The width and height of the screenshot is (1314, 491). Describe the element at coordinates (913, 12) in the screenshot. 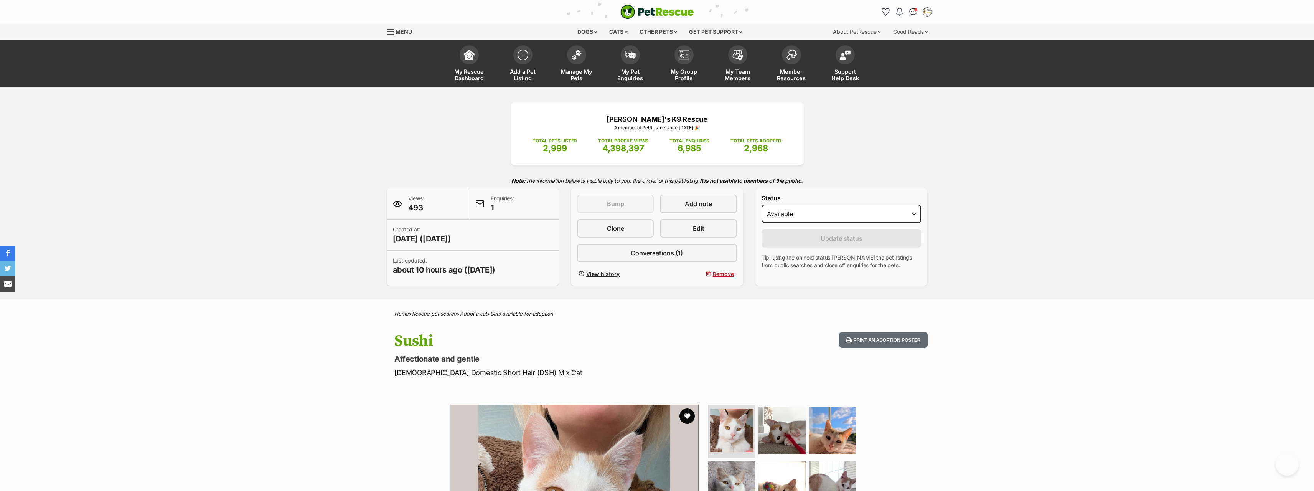

I see `a: Conversations` at that location.